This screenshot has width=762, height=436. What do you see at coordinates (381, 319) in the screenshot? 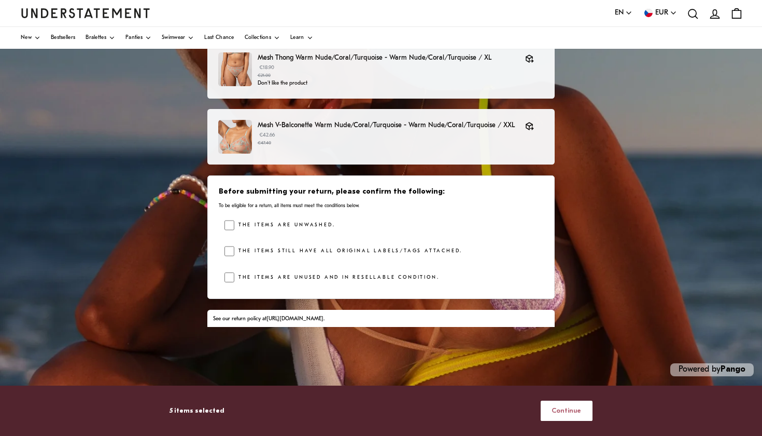
I see `div: See our return policy at .` at bounding box center [381, 319].